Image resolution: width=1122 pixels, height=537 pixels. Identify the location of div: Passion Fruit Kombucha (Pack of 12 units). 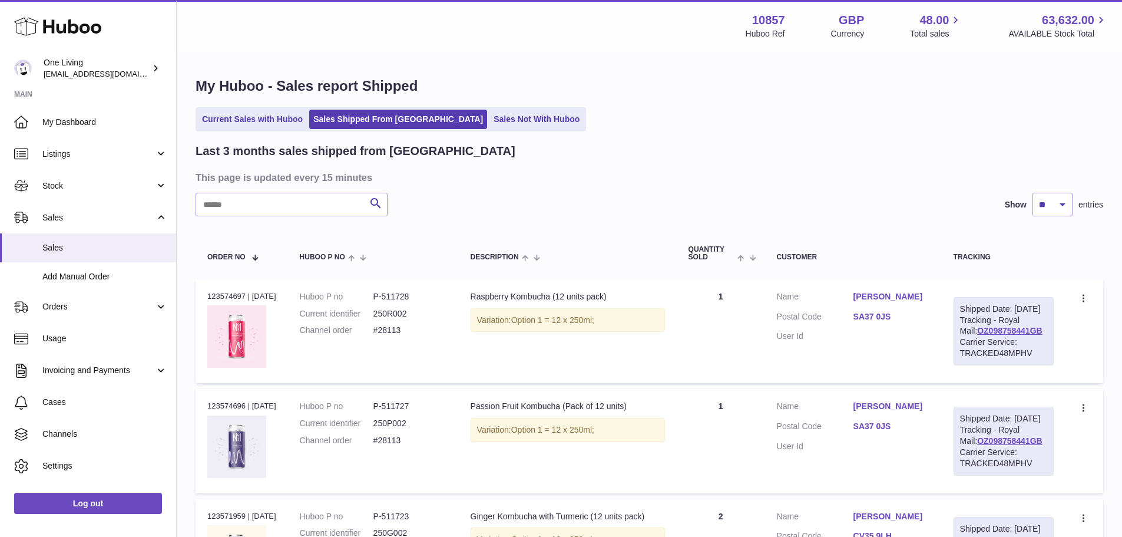
(568, 406).